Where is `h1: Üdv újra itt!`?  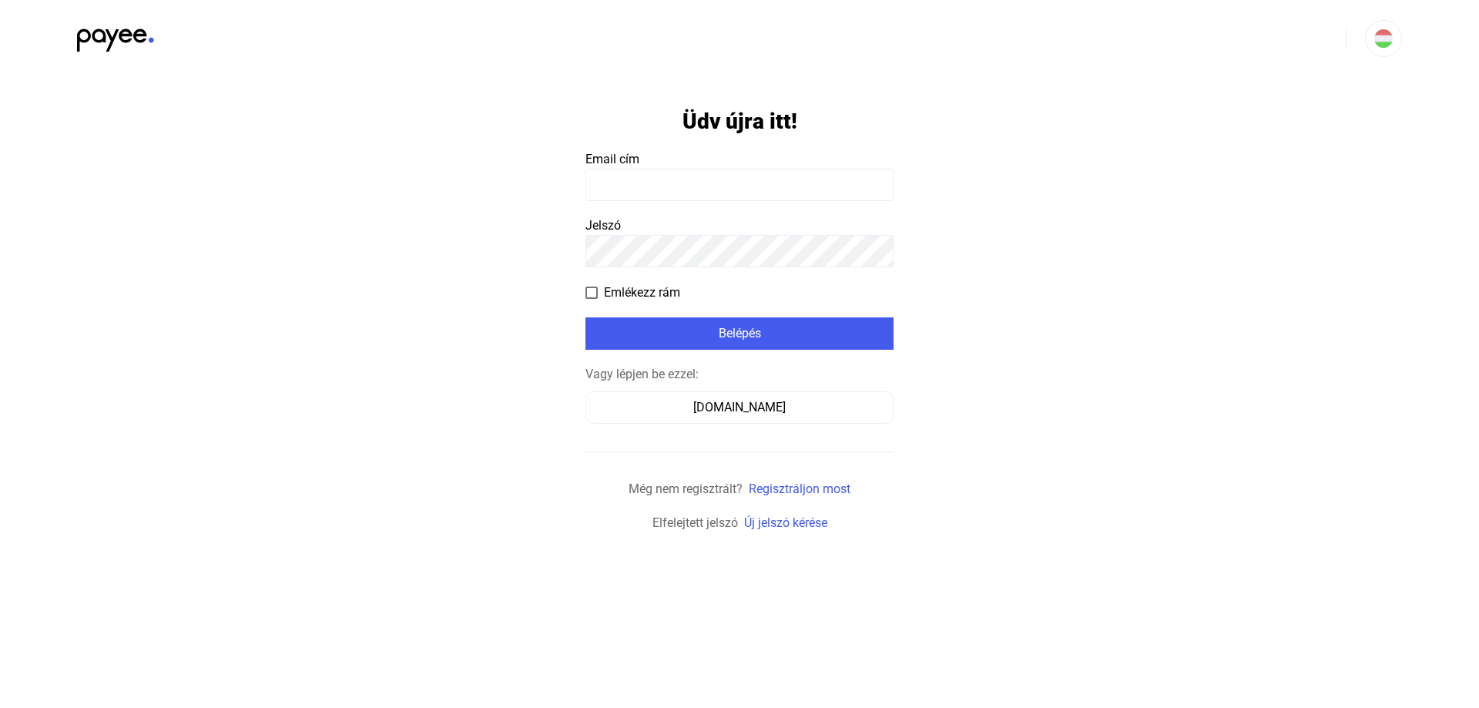 h1: Üdv újra itt! is located at coordinates (739, 121).